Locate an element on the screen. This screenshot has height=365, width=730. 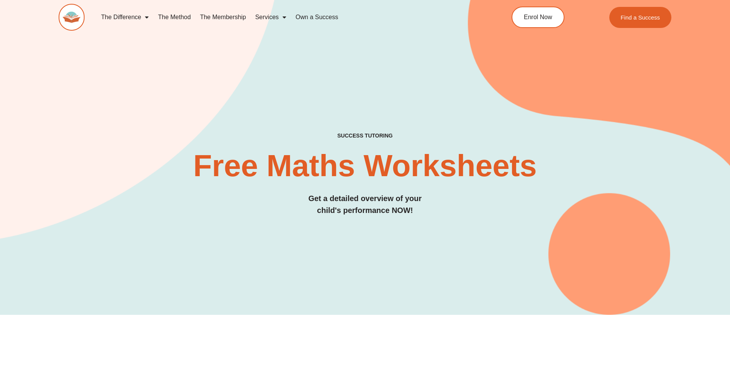
a: Enrol Now is located at coordinates (538, 17).